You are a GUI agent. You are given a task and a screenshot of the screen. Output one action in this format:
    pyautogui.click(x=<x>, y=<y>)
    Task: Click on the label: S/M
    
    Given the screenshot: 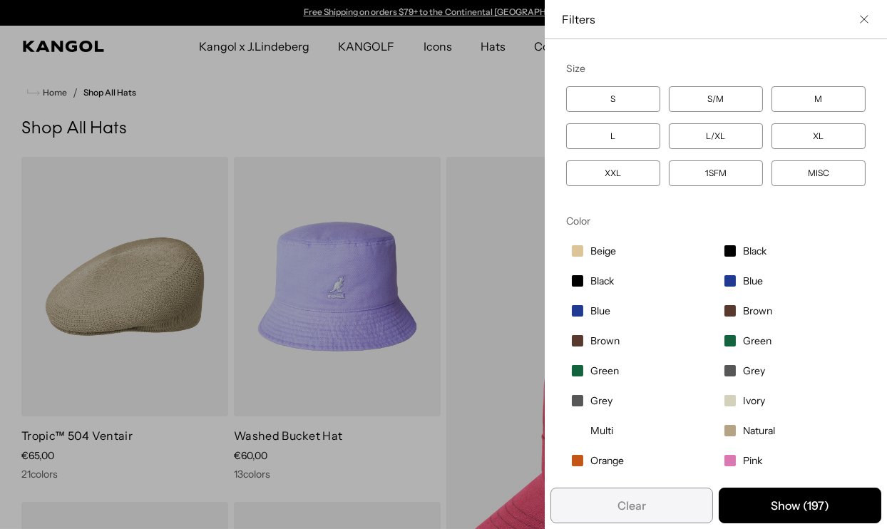 What is the action you would take?
    pyautogui.click(x=716, y=99)
    